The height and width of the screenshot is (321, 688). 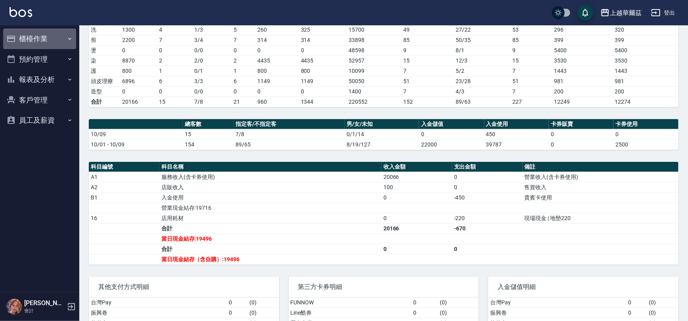 What do you see at coordinates (243, 102) in the screenshot?
I see `td: 21` at bounding box center [243, 102].